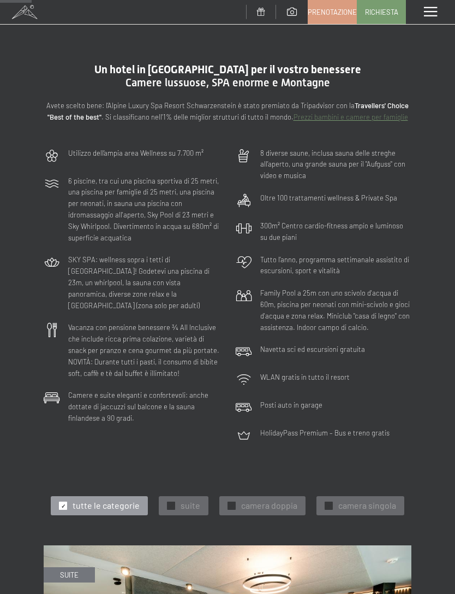 The image size is (455, 594). Describe the element at coordinates (106, 505) in the screenshot. I see `span: tutte le categorie` at that location.